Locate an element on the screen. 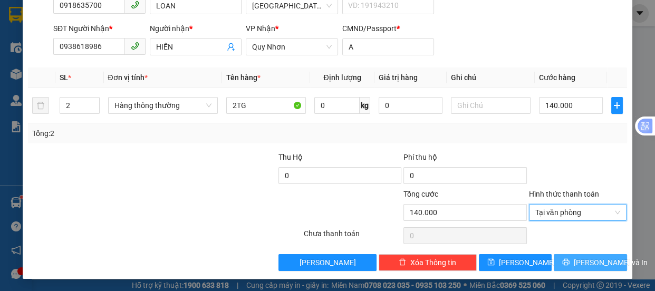  div: CMND/Passport is located at coordinates (388, 28).